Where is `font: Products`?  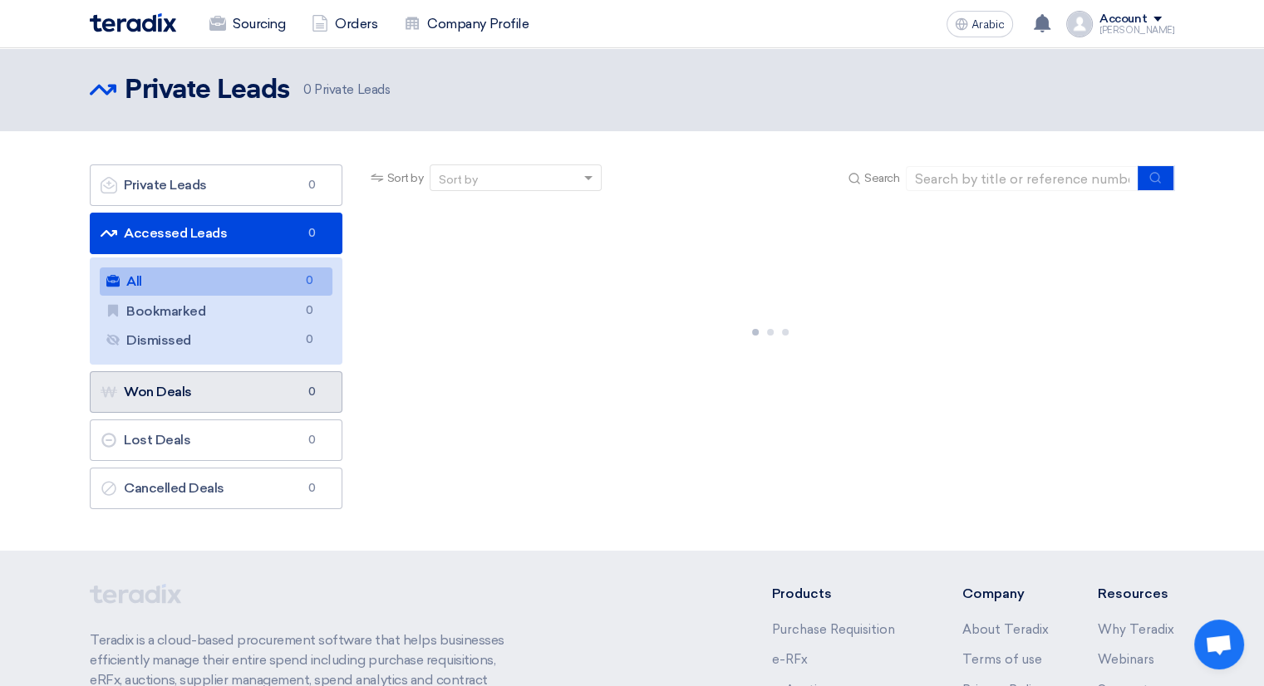
font: Products is located at coordinates (802, 593).